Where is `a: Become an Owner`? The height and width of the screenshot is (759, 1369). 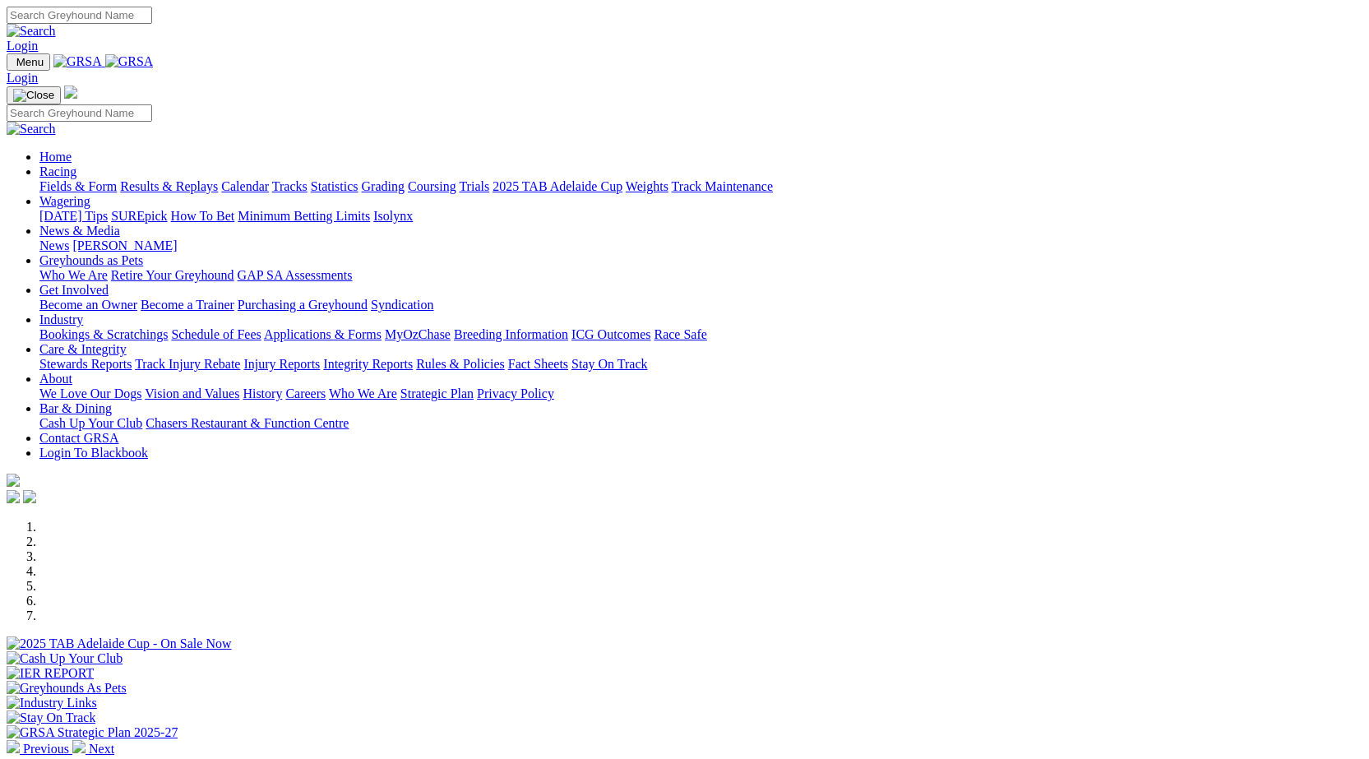 a: Become an Owner is located at coordinates (88, 304).